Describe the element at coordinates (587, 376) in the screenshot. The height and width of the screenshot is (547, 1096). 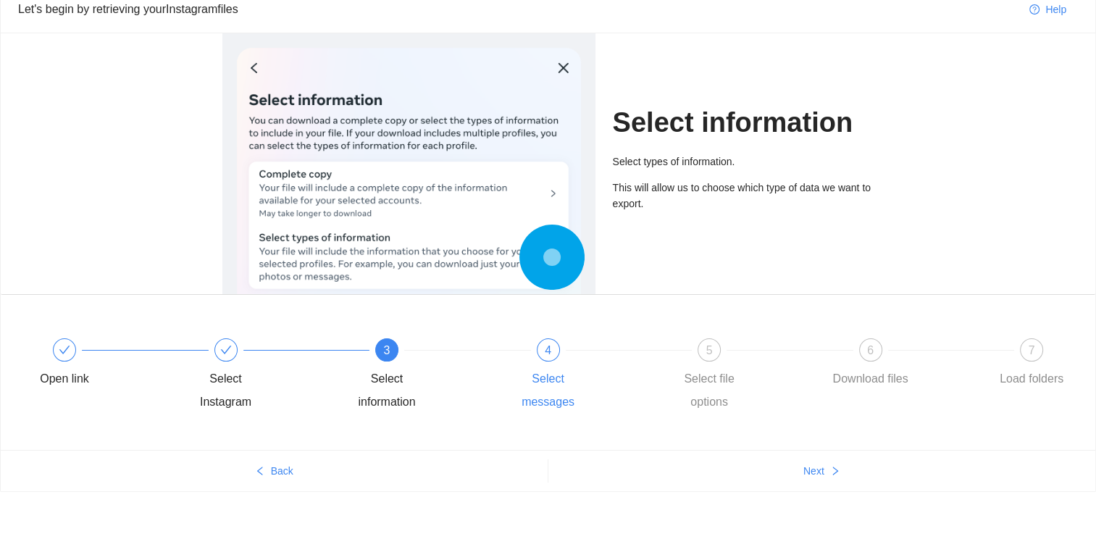
I see `div: 4Select messages` at that location.